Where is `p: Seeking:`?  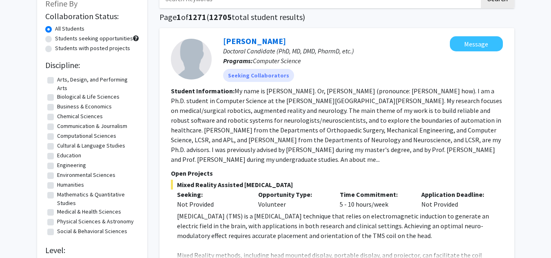 p: Seeking: is located at coordinates (212, 195).